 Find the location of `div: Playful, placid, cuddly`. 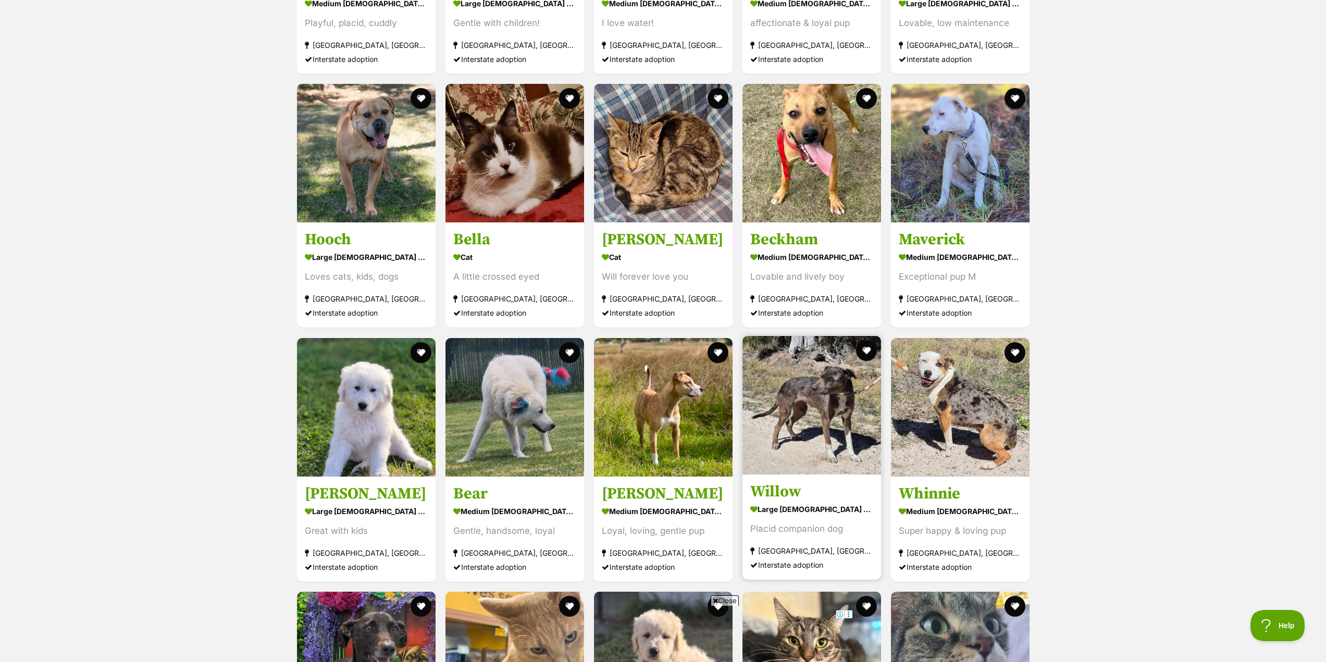

div: Playful, placid, cuddly is located at coordinates (366, 23).